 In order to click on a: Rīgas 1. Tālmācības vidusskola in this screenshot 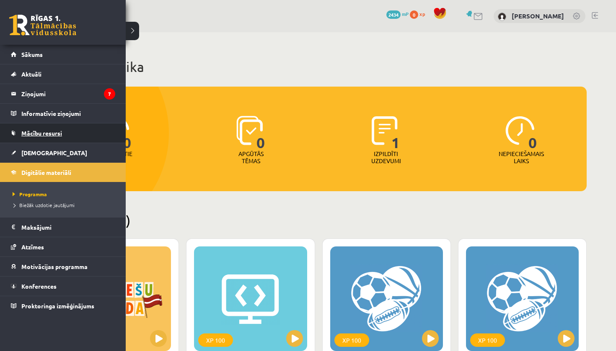, I will do `click(43, 25)`.